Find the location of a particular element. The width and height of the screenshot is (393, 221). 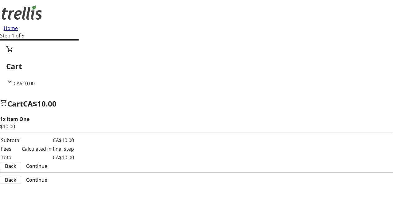

td: Total is located at coordinates (11, 157).